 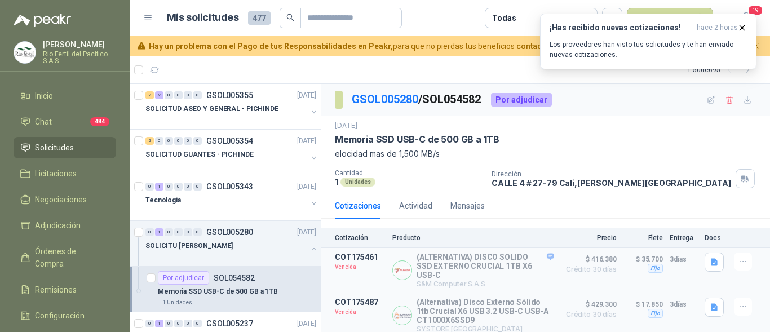 I want to click on button: 19, so click(x=746, y=18).